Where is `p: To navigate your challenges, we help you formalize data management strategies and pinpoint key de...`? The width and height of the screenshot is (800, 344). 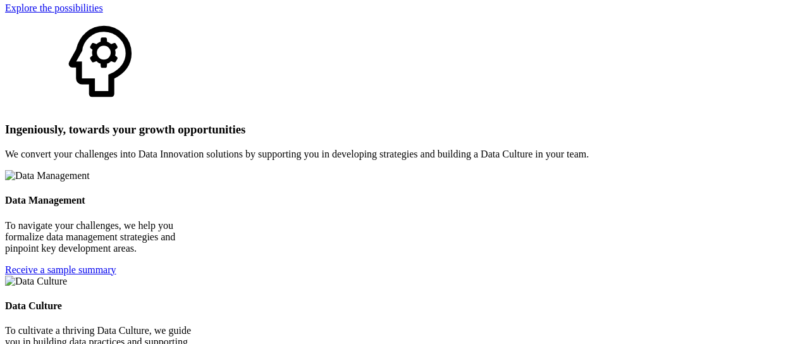
p: To navigate your challenges, we help you formalize data management strategies and pinpoint key de... is located at coordinates (106, 237).